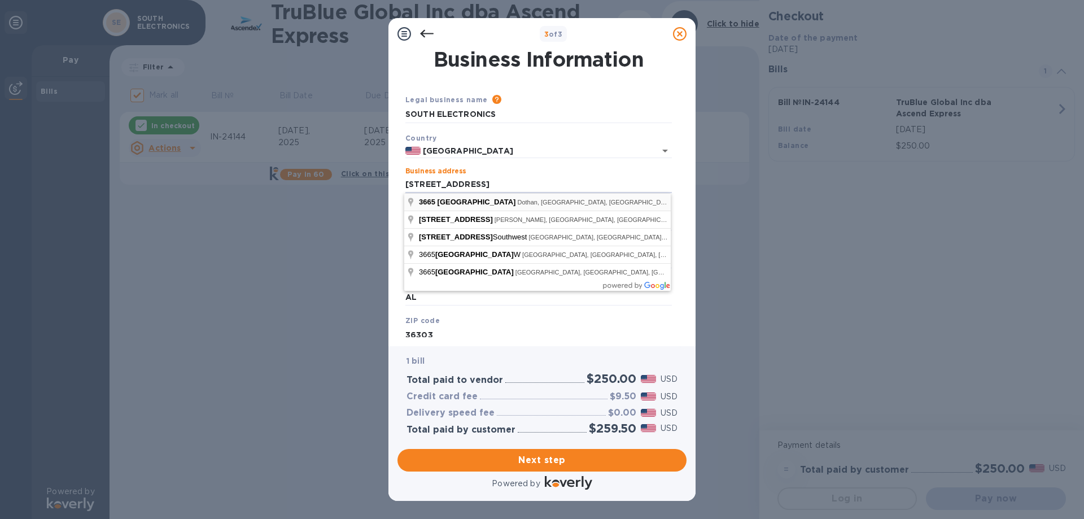  What do you see at coordinates (542, 460) in the screenshot?
I see `button: Next step` at bounding box center [542, 460].